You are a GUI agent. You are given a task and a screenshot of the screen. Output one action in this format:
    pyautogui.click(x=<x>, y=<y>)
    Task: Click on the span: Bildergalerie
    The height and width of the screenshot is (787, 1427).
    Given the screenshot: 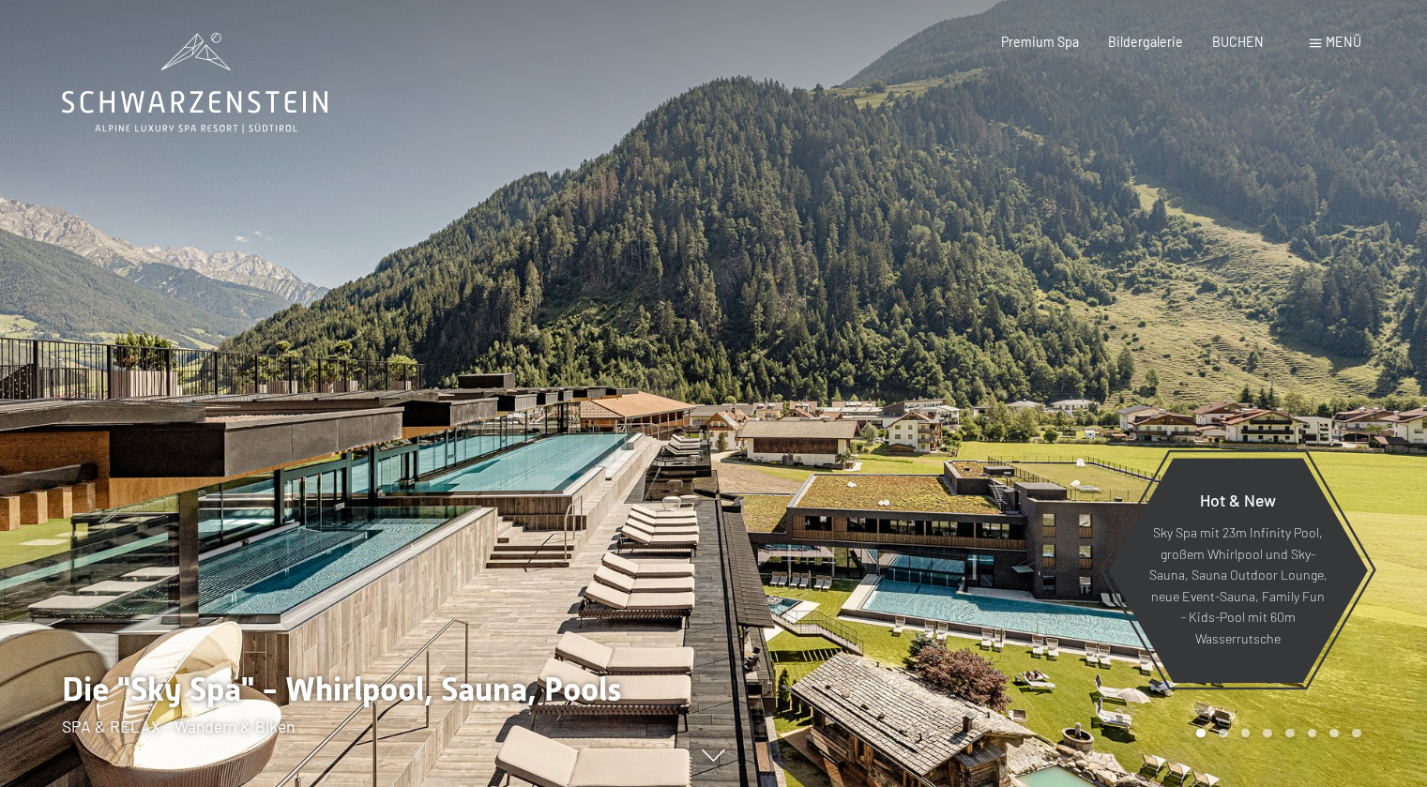 What is the action you would take?
    pyautogui.click(x=1145, y=41)
    